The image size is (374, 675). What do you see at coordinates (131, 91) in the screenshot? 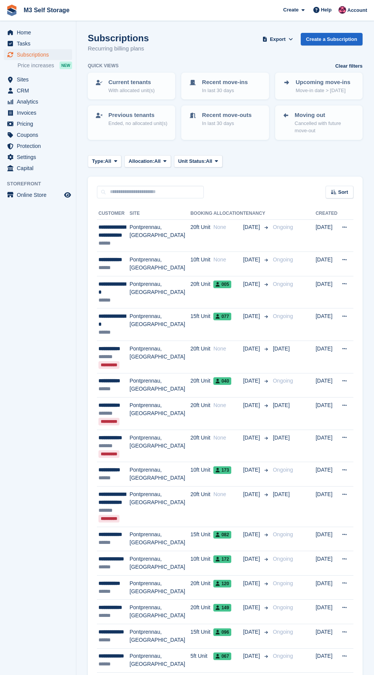
I see `p: With allocated unit(s)` at bounding box center [131, 91].